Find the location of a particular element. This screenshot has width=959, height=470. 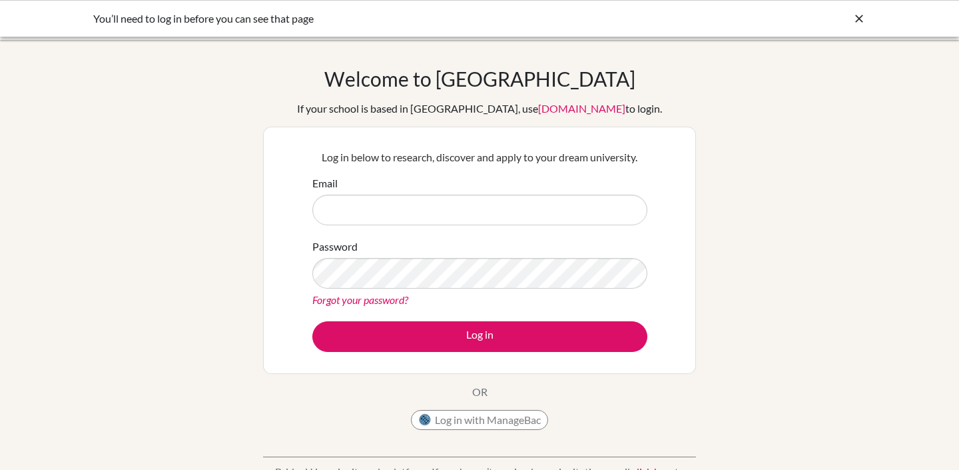

p: Log in below to research, discover and apply to your dream university. is located at coordinates (480, 157).